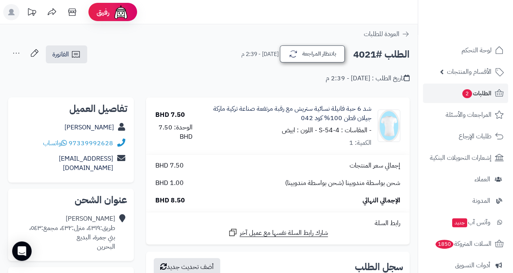  Describe the element at coordinates (482, 201) in the screenshot. I see `span: المدونة` at that location.